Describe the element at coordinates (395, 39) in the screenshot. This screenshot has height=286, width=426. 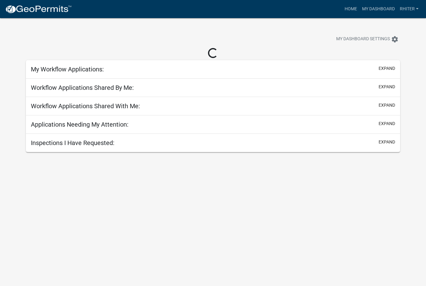
I see `i: settings` at that location.